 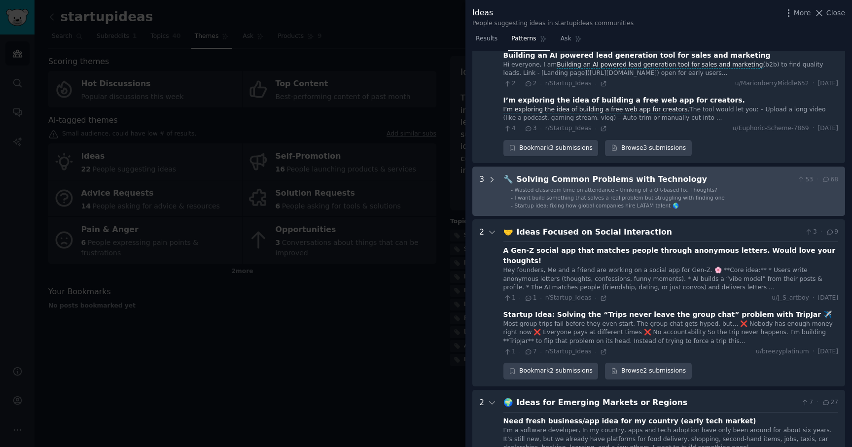 What do you see at coordinates (802, 13) in the screenshot?
I see `span: More` at bounding box center [802, 13].